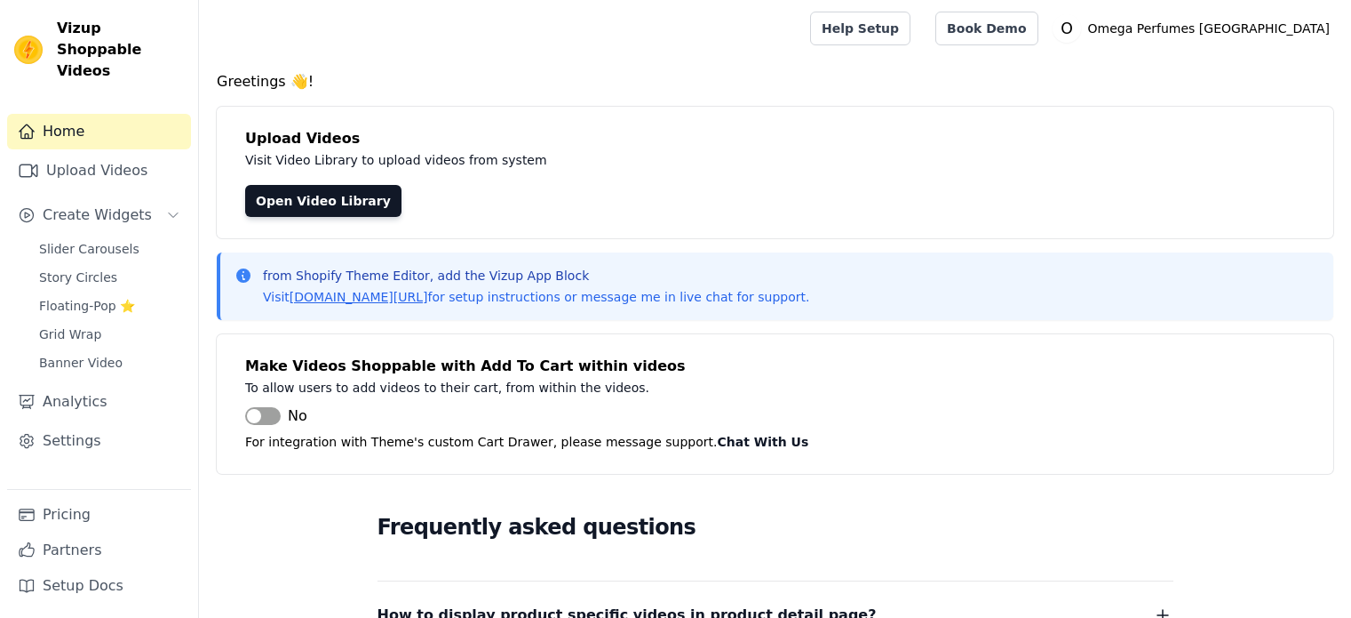  What do you see at coordinates (120, 50) in the screenshot?
I see `span: Vizup Shoppable Videos` at bounding box center [120, 50].